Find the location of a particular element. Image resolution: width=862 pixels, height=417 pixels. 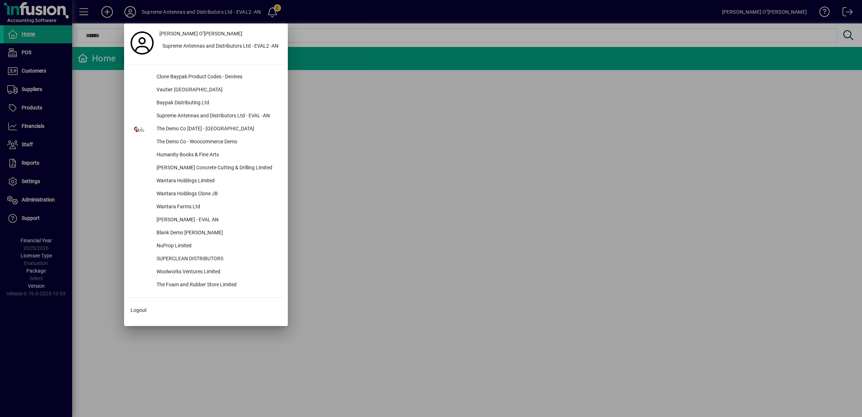

div: Wantara Farms Ltd is located at coordinates (217, 207).